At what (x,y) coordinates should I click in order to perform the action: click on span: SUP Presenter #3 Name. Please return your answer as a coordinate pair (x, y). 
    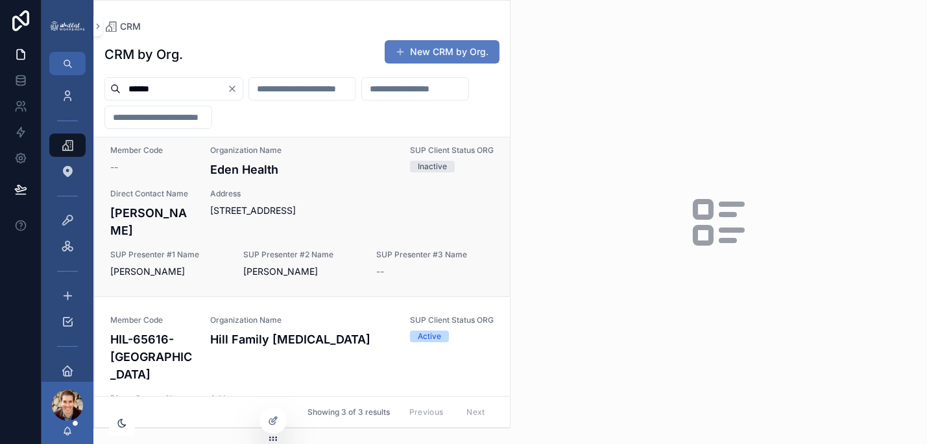
    Looking at the image, I should click on (435, 255).